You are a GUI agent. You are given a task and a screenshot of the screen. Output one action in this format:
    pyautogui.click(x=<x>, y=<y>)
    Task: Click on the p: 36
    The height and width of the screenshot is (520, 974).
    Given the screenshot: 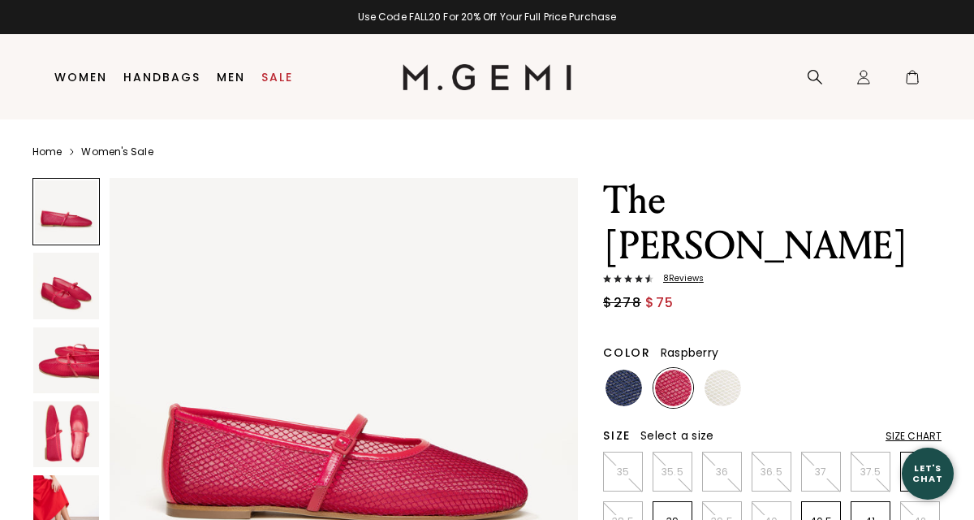 What is the action you would take?
    pyautogui.click(x=722, y=472)
    